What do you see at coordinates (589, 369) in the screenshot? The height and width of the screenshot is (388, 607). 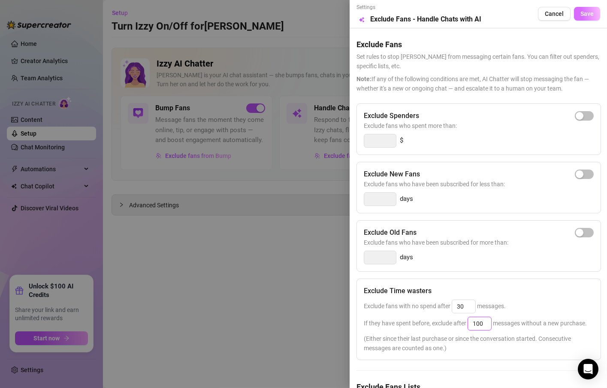 I see `div: Open Intercom Messenger` at bounding box center [589, 369].